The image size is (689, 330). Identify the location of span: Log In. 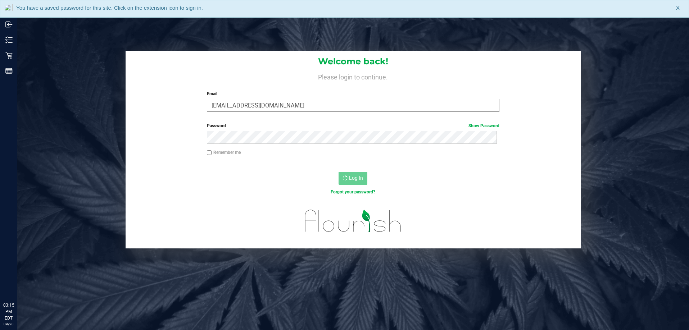
(356, 178).